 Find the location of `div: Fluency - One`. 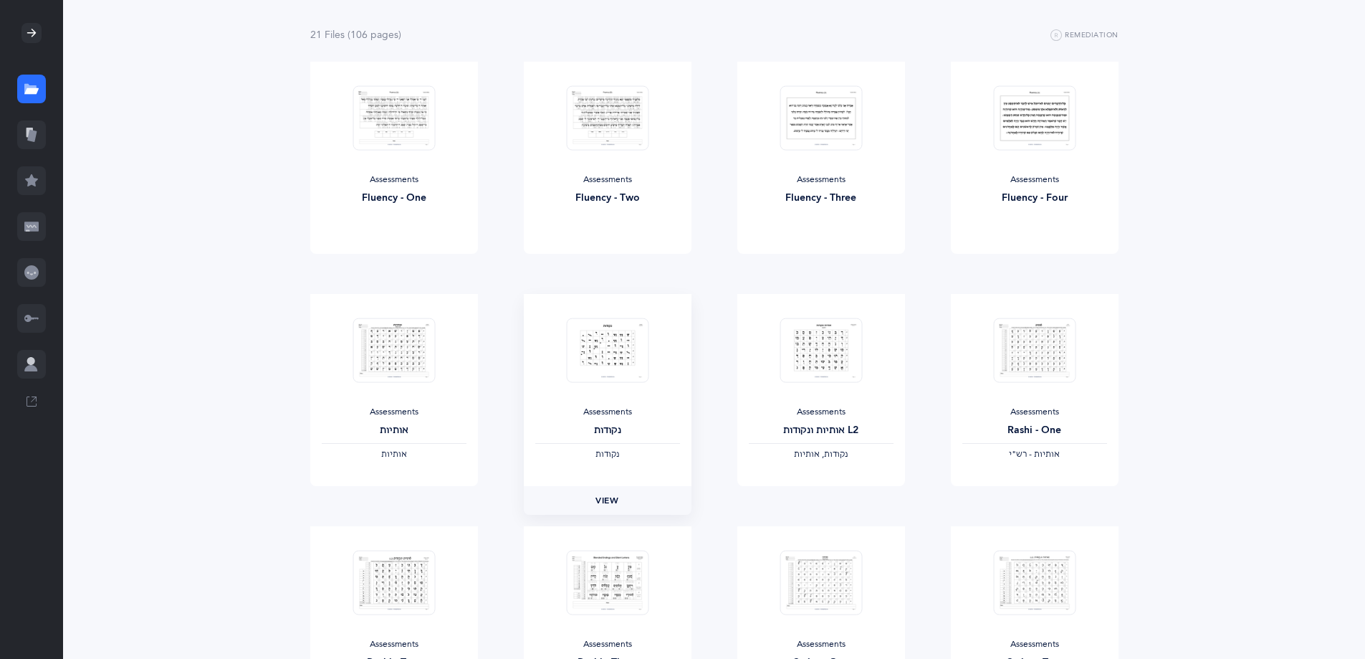

div: Fluency - One is located at coordinates (394, 198).